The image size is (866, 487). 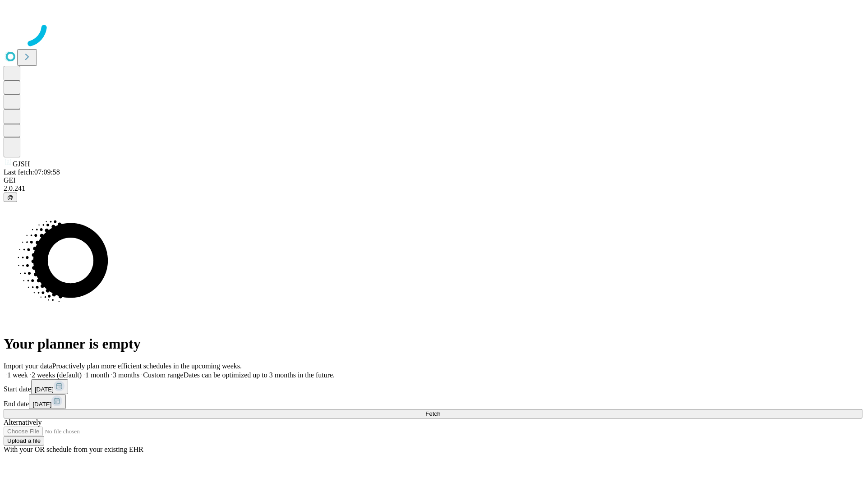 What do you see at coordinates (433, 188) in the screenshot?
I see `div: 2.0.241` at bounding box center [433, 188].